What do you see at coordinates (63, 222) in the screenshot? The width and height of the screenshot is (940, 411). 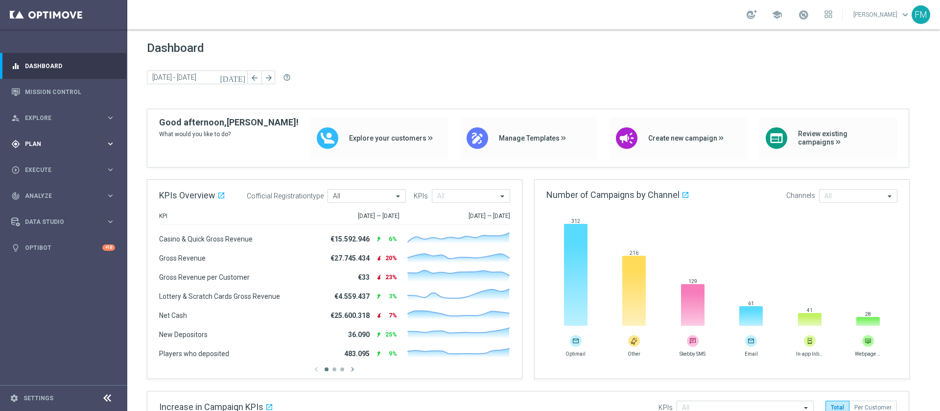 I see `button: Data Studio keyboard_arrow_right` at bounding box center [63, 222].